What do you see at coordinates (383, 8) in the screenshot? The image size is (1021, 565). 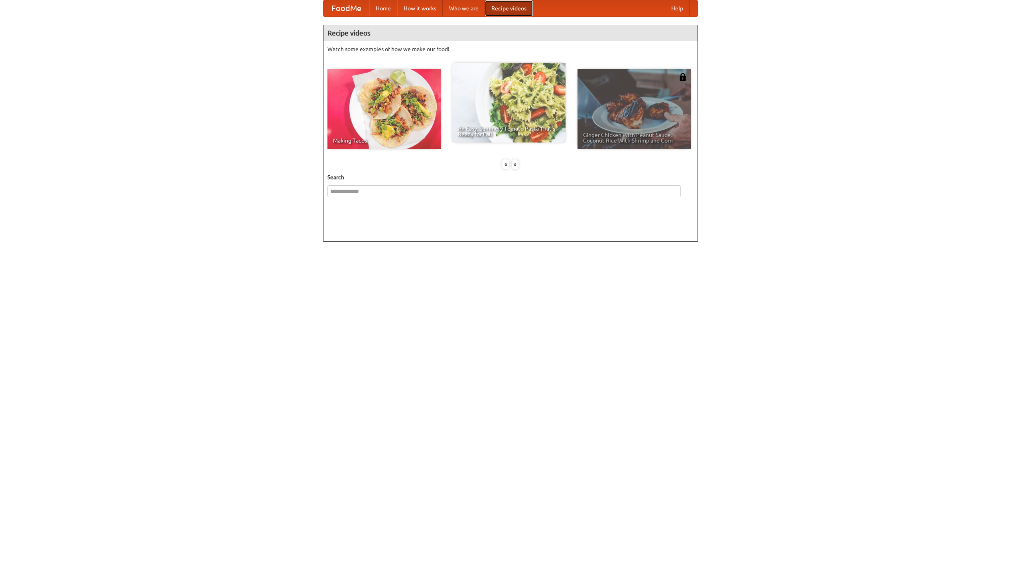 I see `a: Home` at bounding box center [383, 8].